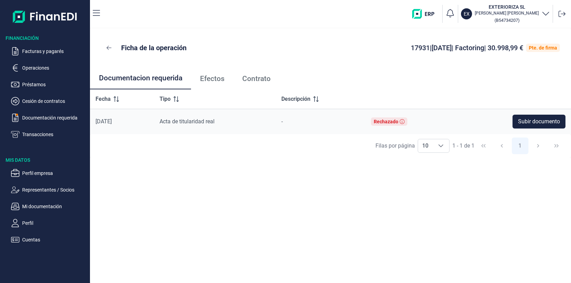 The height and width of the screenshot is (283, 571). Describe the element at coordinates (502, 146) in the screenshot. I see `button: Previous Page` at that location.